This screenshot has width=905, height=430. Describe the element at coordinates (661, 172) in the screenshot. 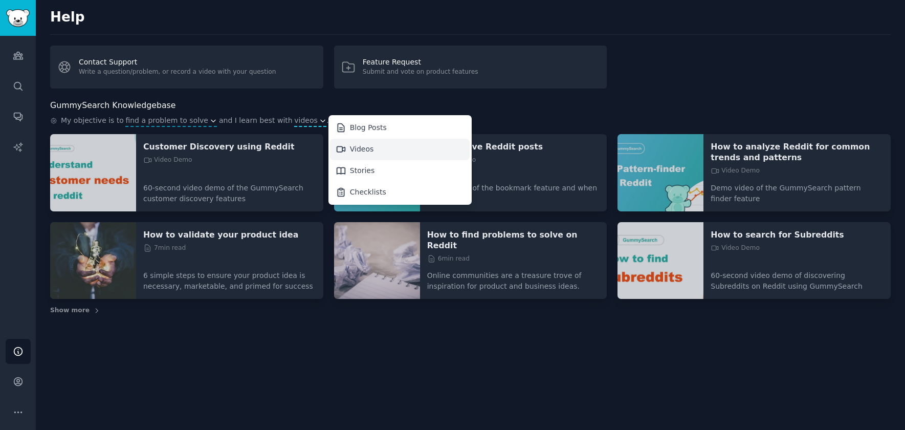

I see `img: How to analyze Reddit for common trends and patterns` at that location.